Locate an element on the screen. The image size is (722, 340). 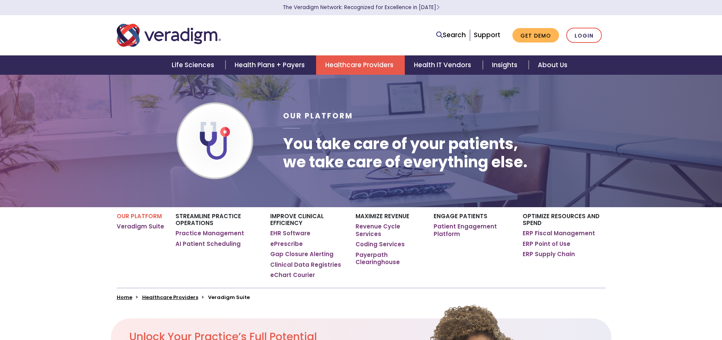
span: Our Platform is located at coordinates (318, 116).